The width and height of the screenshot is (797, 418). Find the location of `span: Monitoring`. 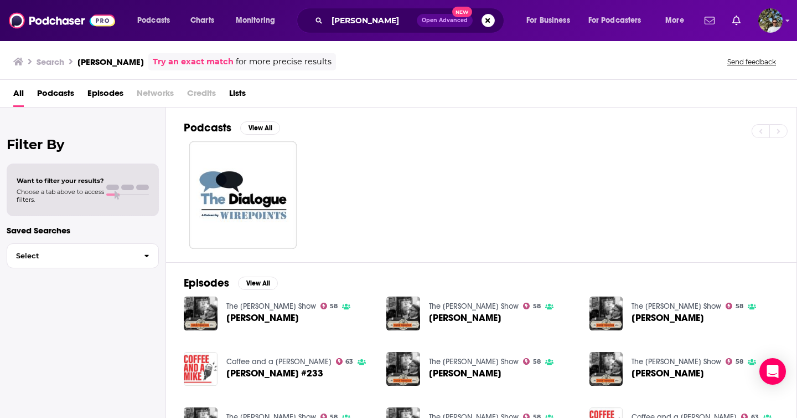

span: Monitoring is located at coordinates (255, 20).